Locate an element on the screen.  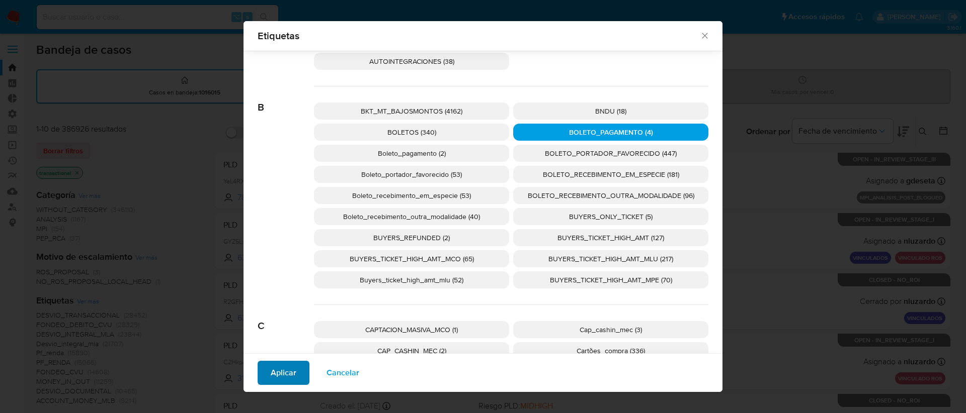
span: BNDU (18) is located at coordinates (611, 111).